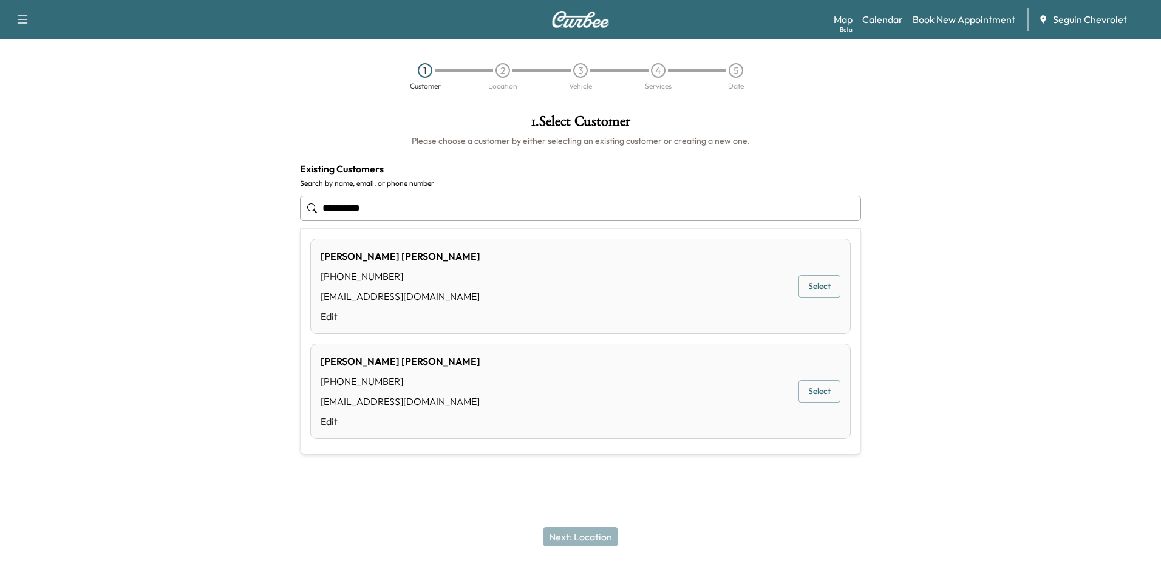 The image size is (1161, 561). What do you see at coordinates (882, 19) in the screenshot?
I see `a: Calendar` at bounding box center [882, 19].